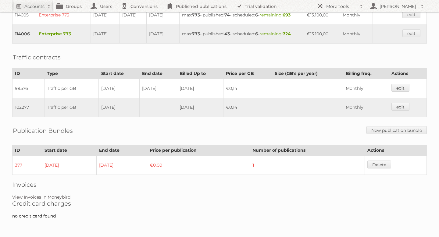 The width and height of the screenshot is (439, 237). I want to click on h2: More tools, so click(342, 6).